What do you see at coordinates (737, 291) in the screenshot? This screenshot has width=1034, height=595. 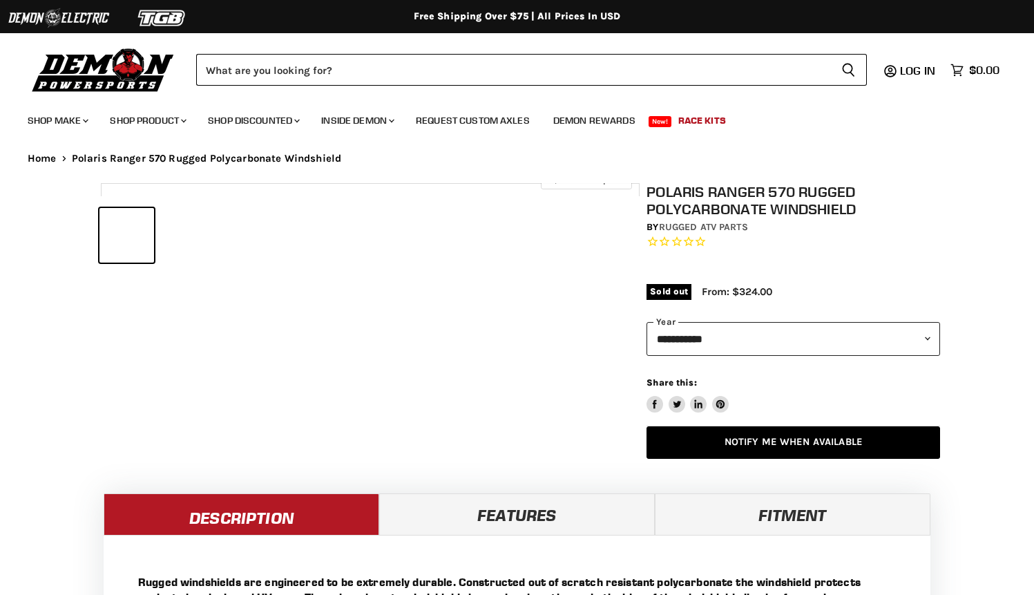 I see `span: From: $324.00` at bounding box center [737, 291].